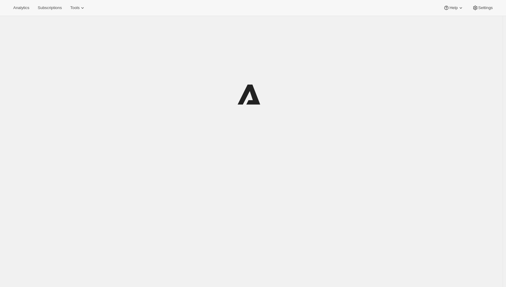 The width and height of the screenshot is (506, 287). What do you see at coordinates (483, 8) in the screenshot?
I see `button: Settings` at bounding box center [483, 8].